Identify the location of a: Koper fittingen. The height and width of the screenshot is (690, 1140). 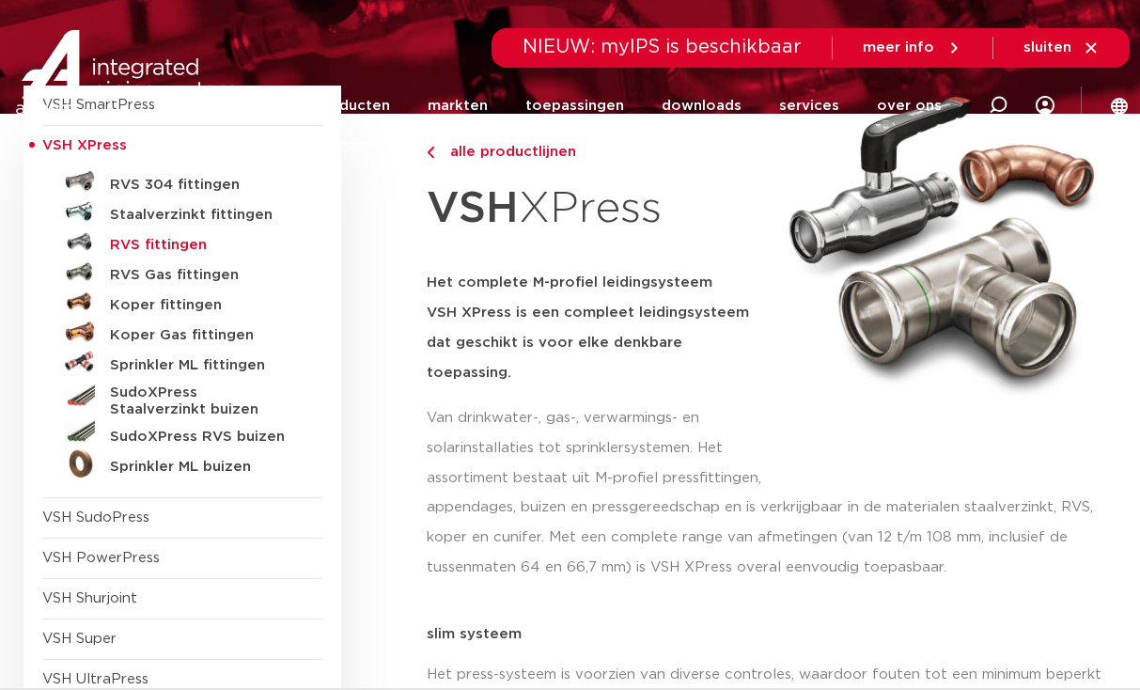
(182, 302).